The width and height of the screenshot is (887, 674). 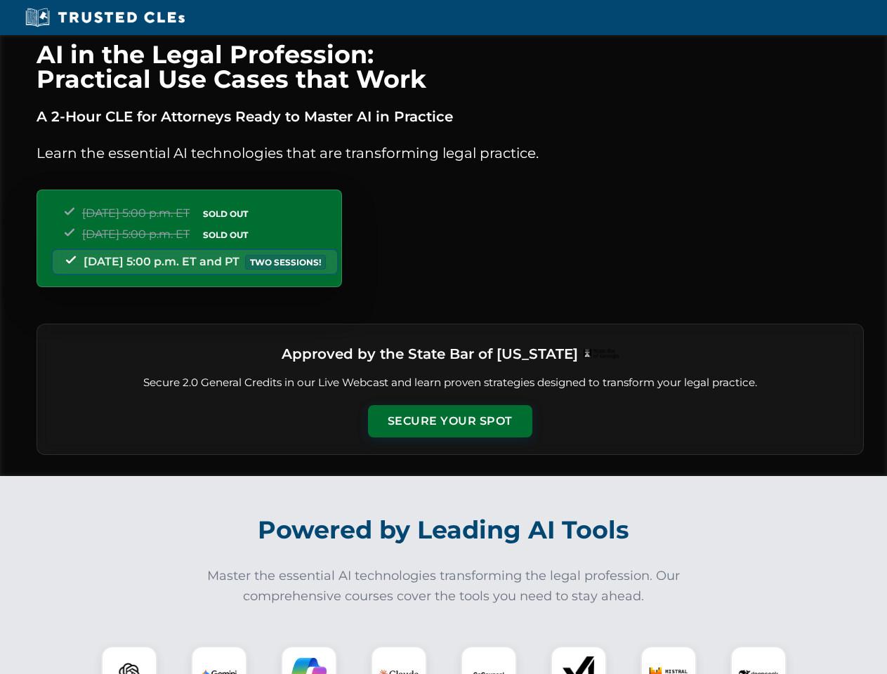 I want to click on button: Secure Your Spot, so click(x=450, y=421).